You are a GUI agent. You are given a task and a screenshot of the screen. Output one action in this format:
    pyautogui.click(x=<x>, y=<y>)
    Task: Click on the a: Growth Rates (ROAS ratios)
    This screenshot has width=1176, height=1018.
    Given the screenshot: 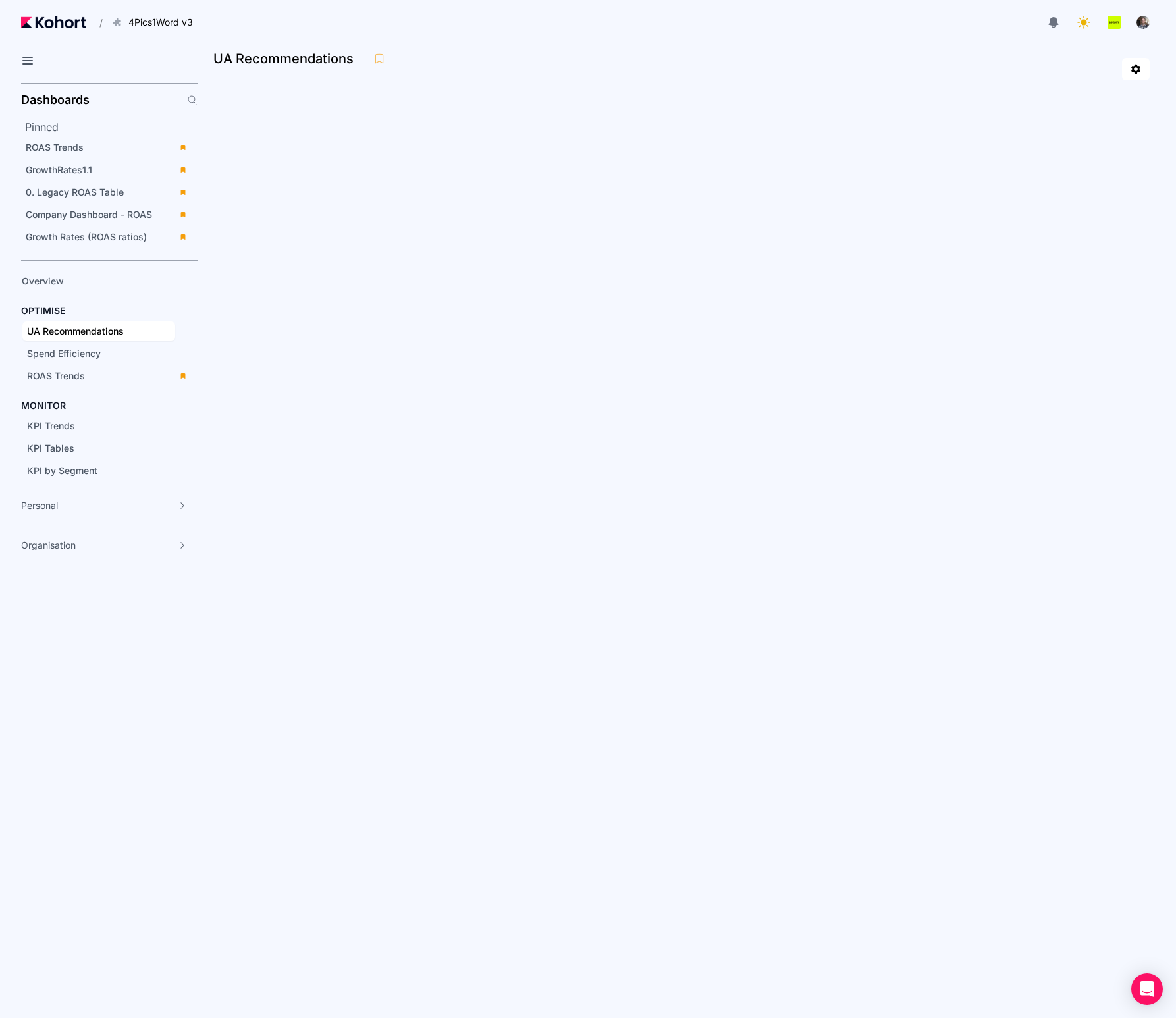 What is the action you would take?
    pyautogui.click(x=107, y=237)
    